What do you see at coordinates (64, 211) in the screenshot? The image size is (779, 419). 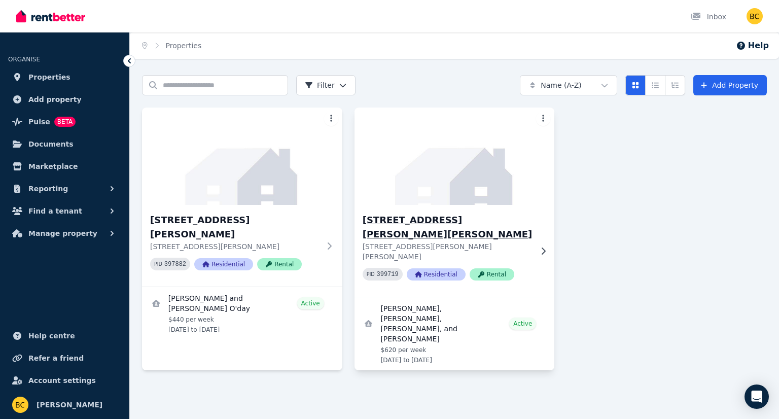 I see `button: Find a tenant` at bounding box center [64, 211].